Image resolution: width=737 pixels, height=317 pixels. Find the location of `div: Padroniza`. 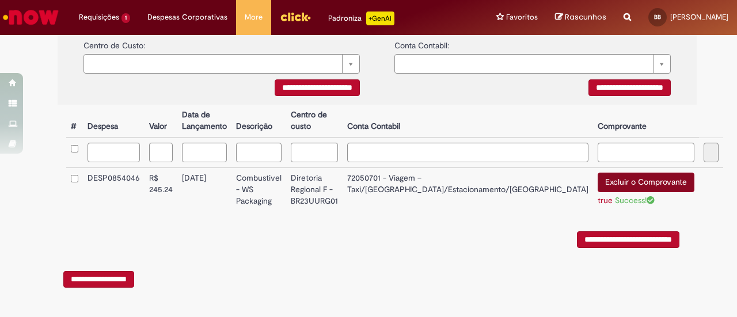

div: Padroniza is located at coordinates (361, 18).